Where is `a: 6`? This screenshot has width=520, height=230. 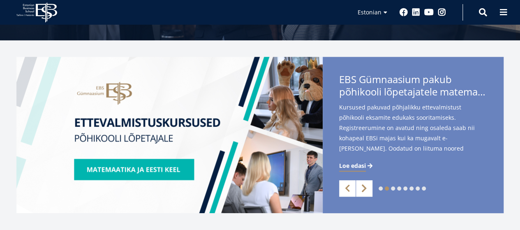
a: 6 is located at coordinates (412, 188).